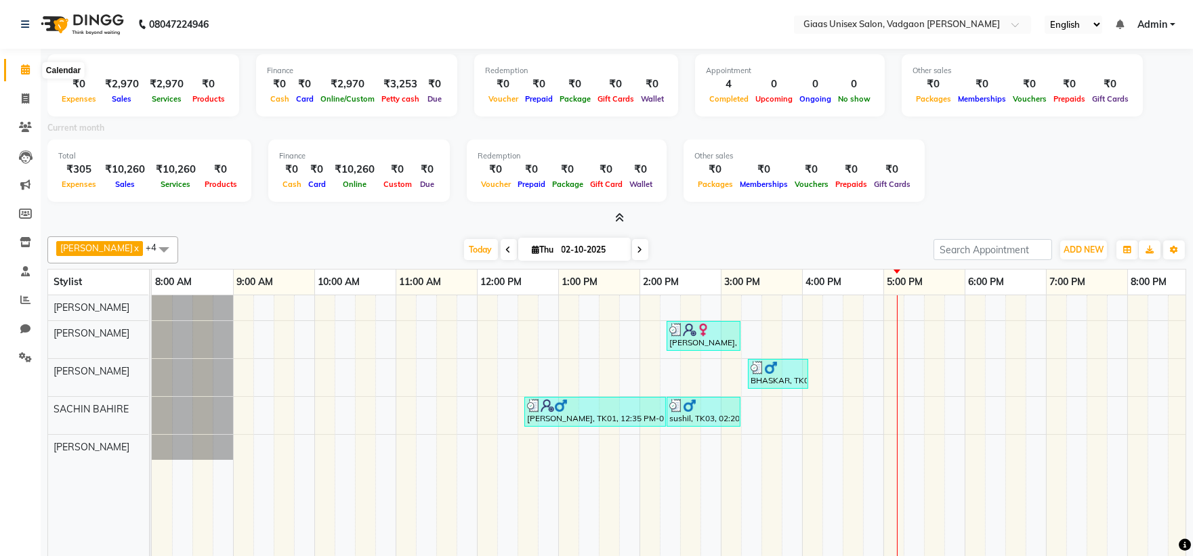  I want to click on img: logo, so click(81, 24).